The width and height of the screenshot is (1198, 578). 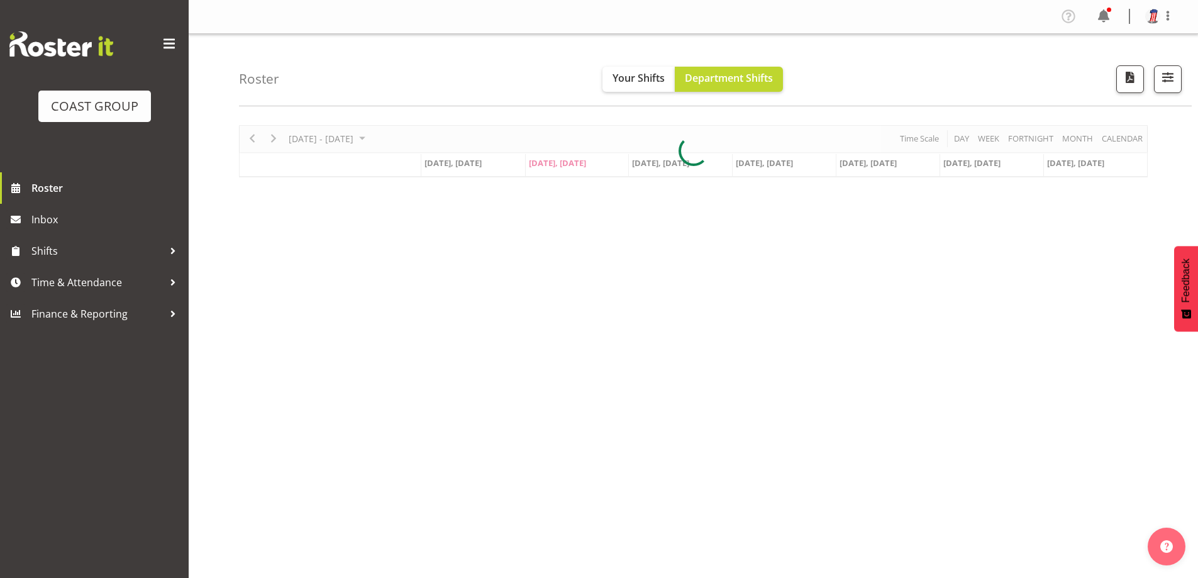 I want to click on button: Feedback - Show survey, so click(x=1186, y=289).